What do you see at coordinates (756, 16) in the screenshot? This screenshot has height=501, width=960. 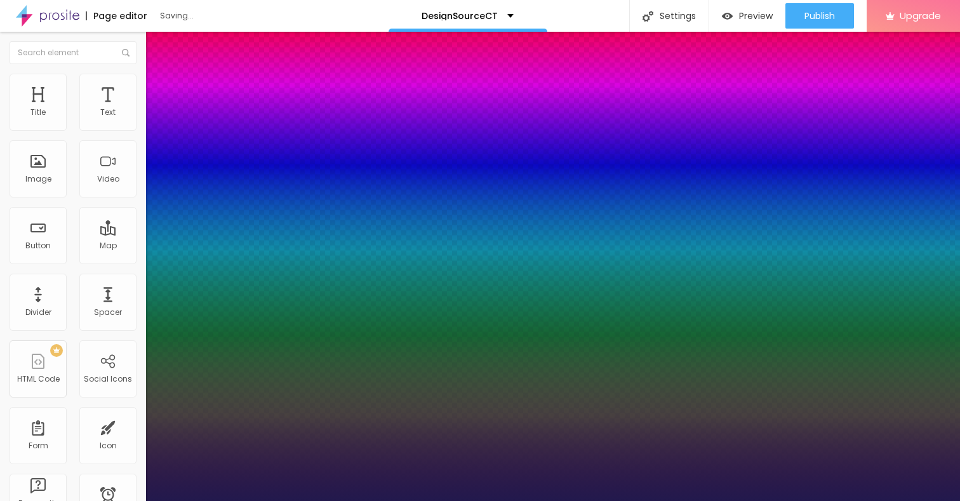 I see `span: Preview` at bounding box center [756, 16].